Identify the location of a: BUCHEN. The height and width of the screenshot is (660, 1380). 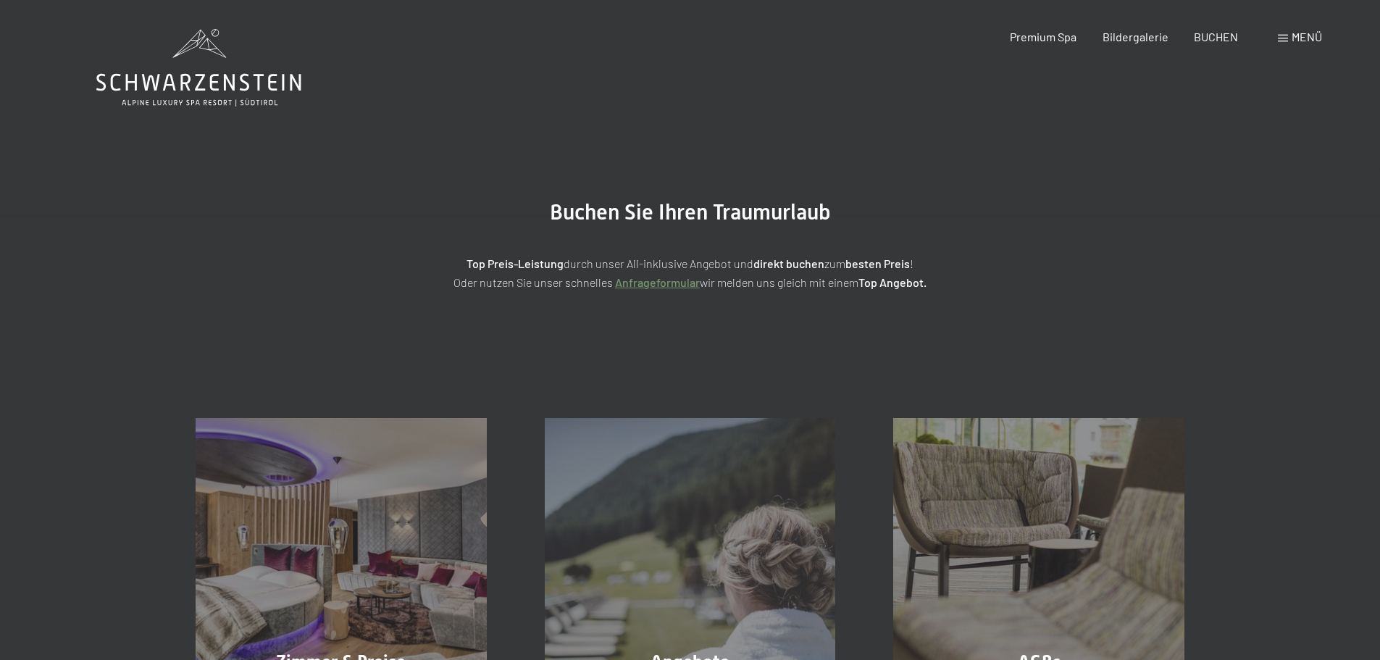
(1216, 36).